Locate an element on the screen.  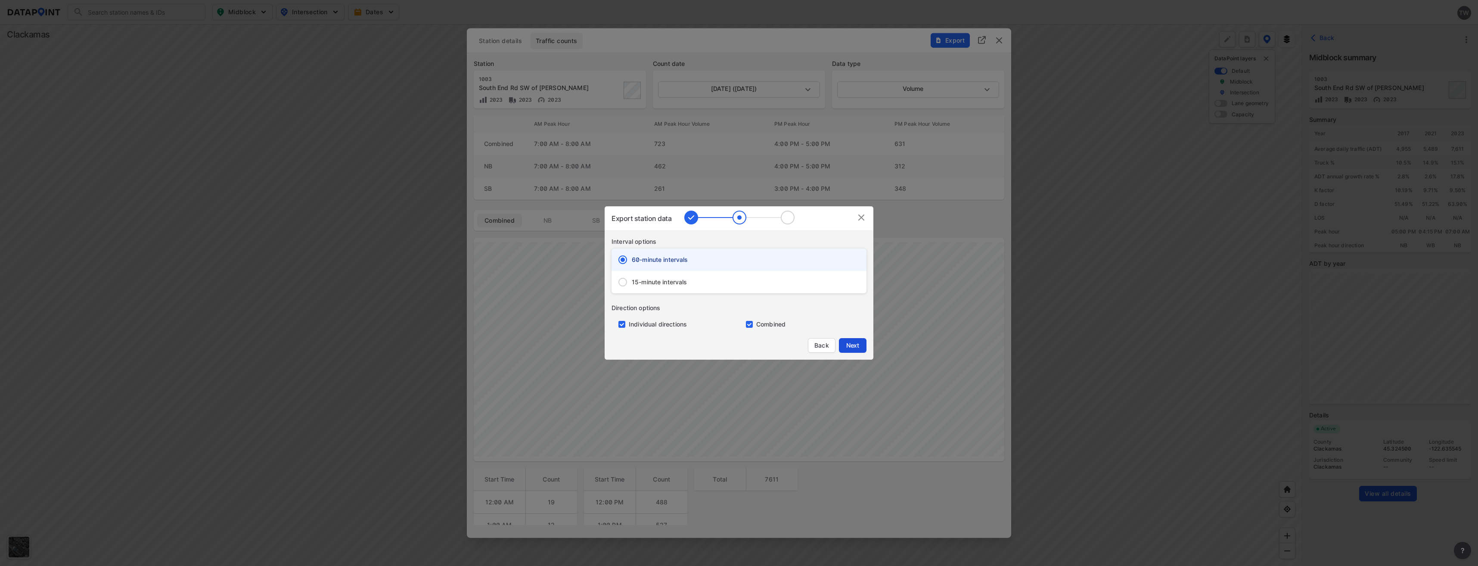
span: 60-minute intervals is located at coordinates (660, 260).